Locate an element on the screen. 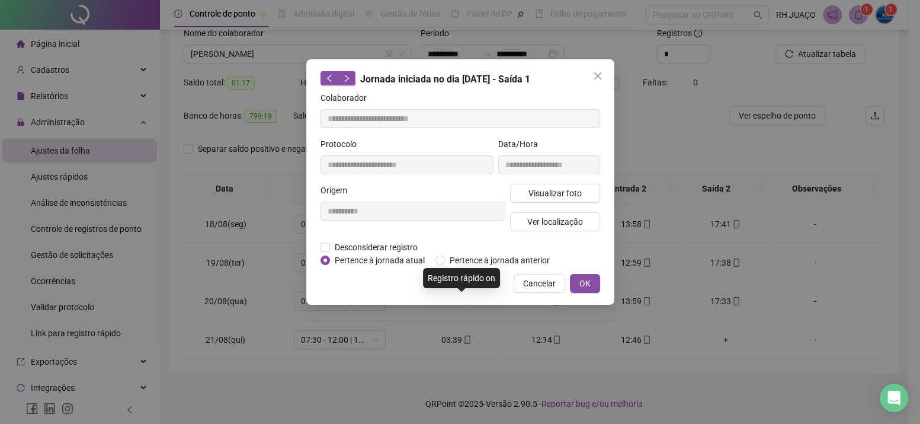 The height and width of the screenshot is (424, 920). span: close is located at coordinates (598, 76).